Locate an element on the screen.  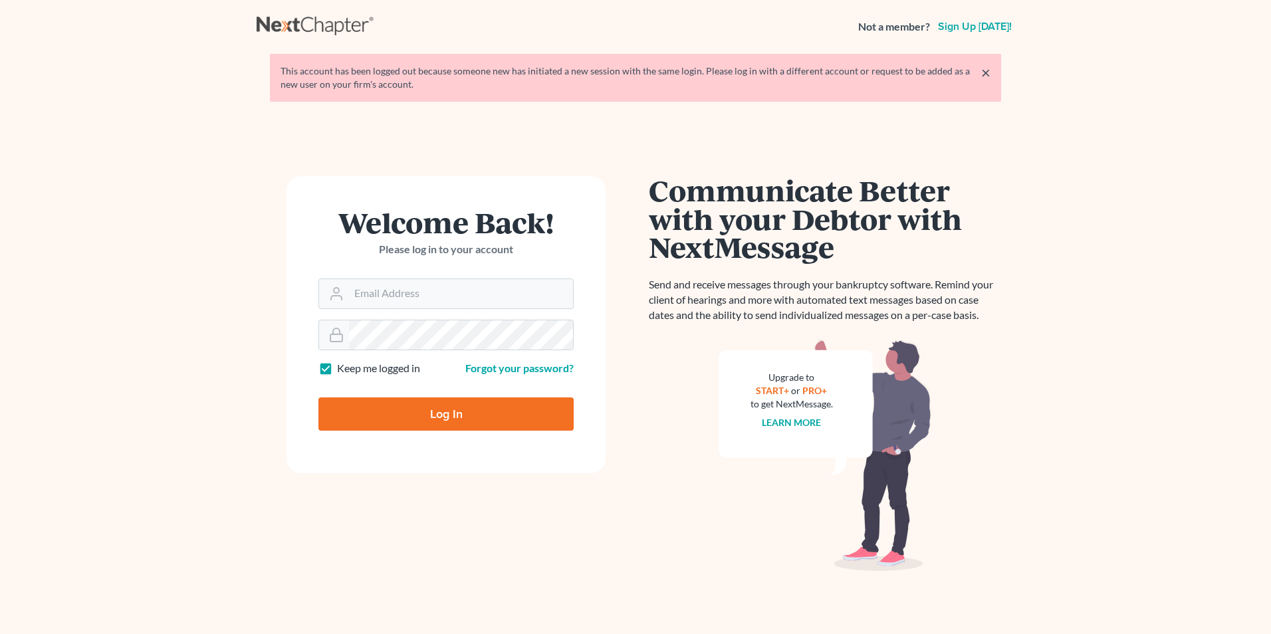
div: to get NextMessage. is located at coordinates (792, 404).